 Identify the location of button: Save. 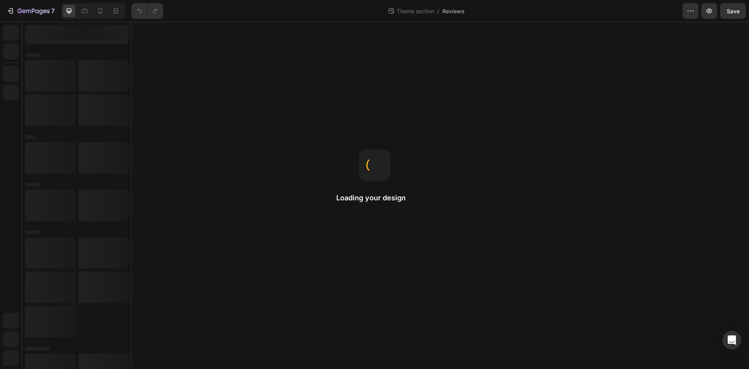
(733, 11).